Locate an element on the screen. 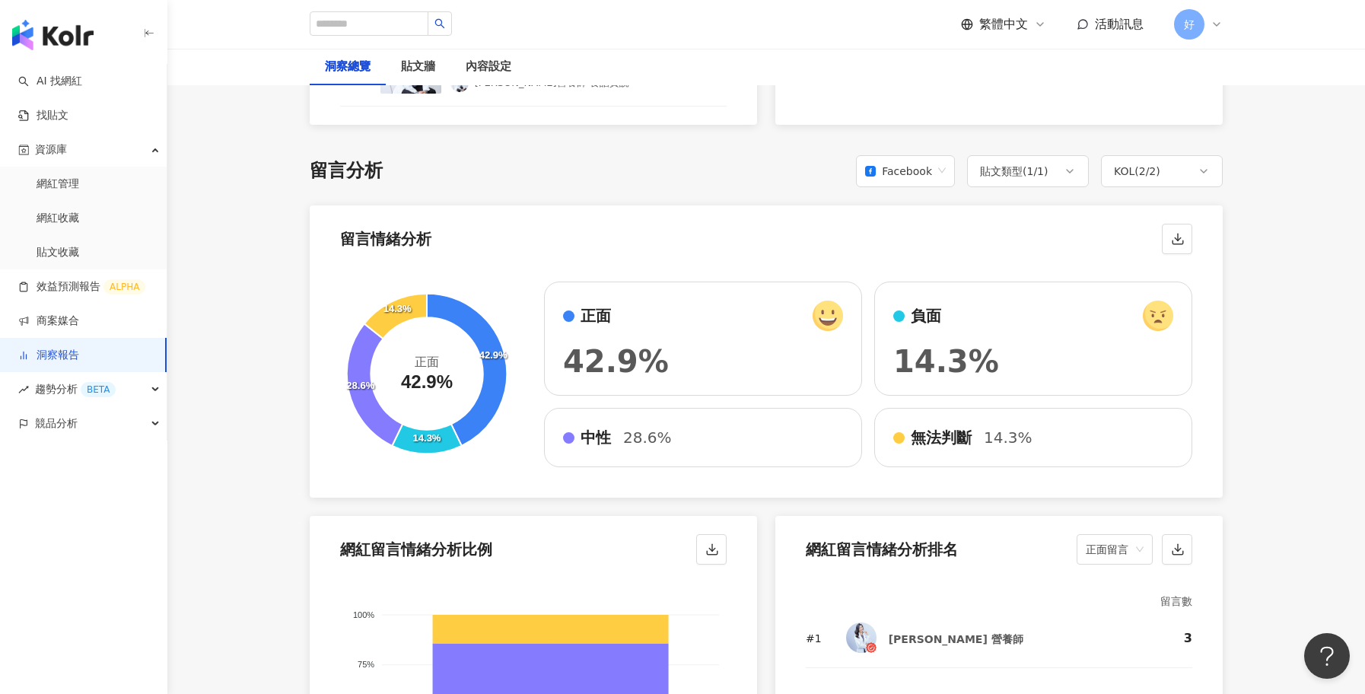 This screenshot has height=694, width=1365. img: KOL Avatar is located at coordinates (861, 637).